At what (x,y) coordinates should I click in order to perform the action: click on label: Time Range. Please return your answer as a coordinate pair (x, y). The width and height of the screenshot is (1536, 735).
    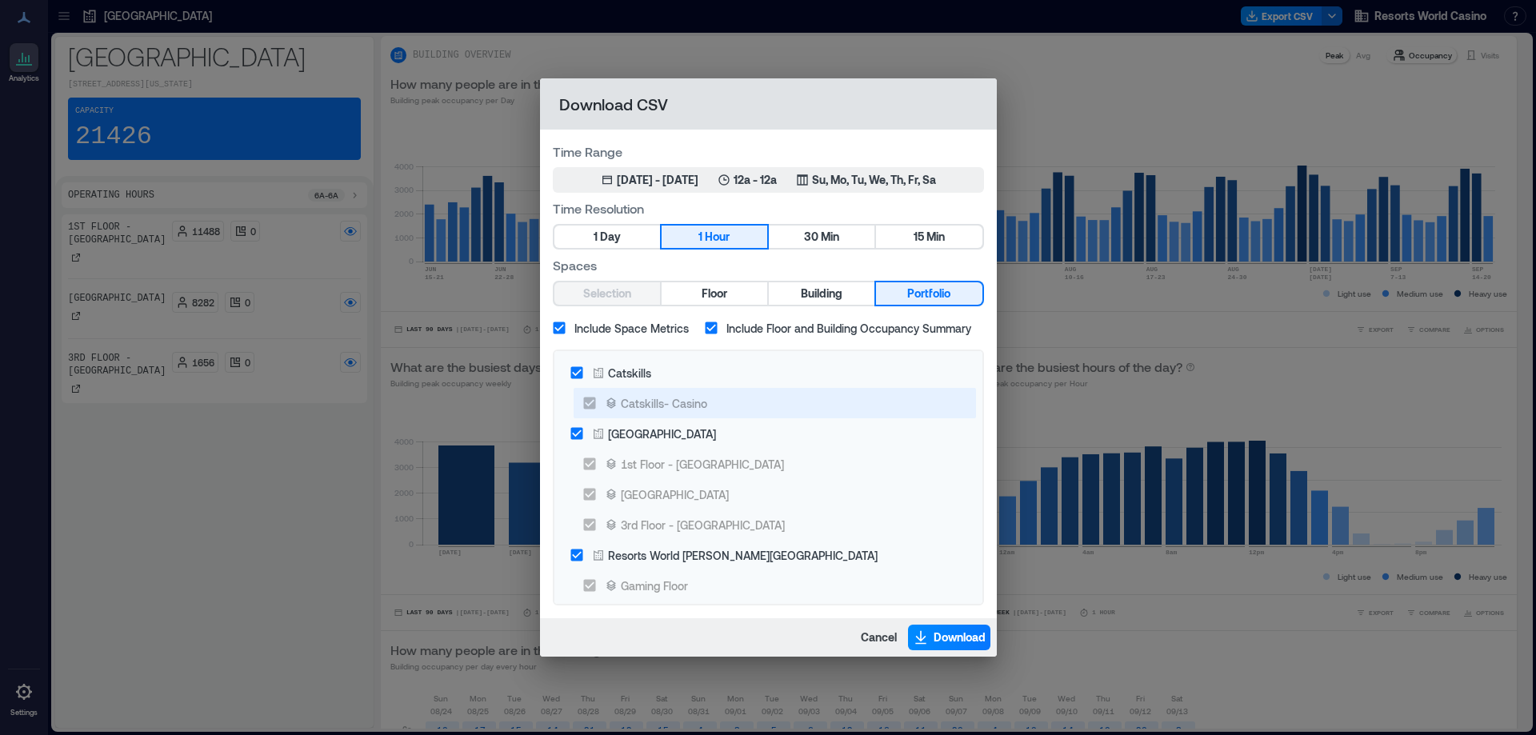
    Looking at the image, I should click on (768, 151).